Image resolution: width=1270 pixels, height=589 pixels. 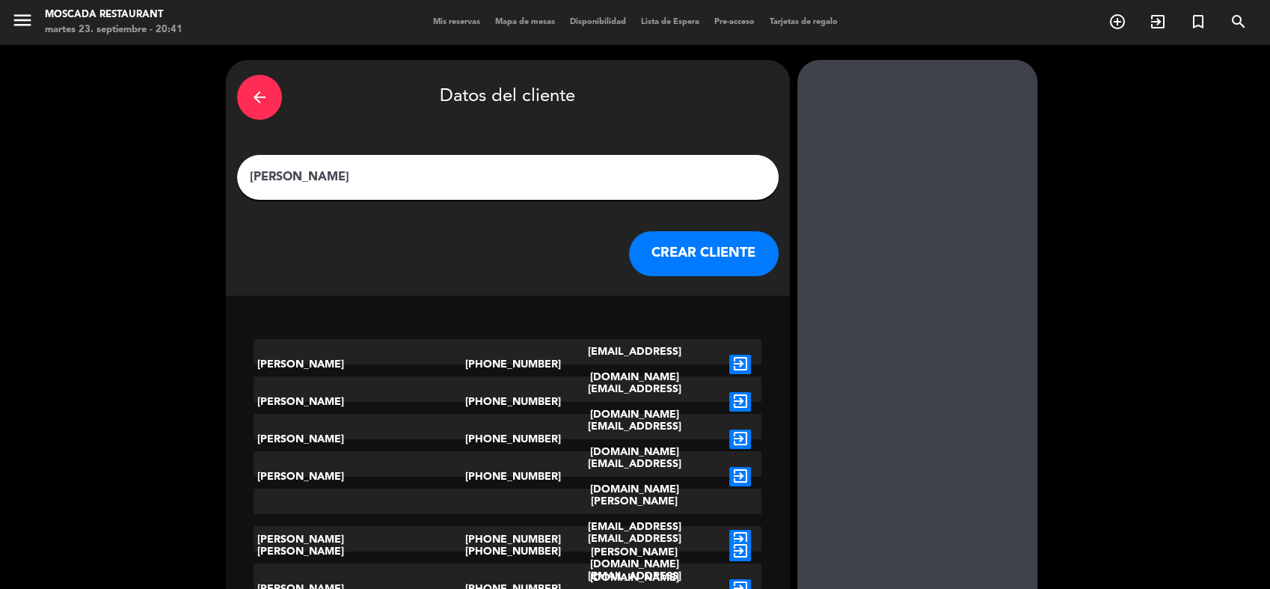 I want to click on div: Datos del cliente, so click(x=508, y=97).